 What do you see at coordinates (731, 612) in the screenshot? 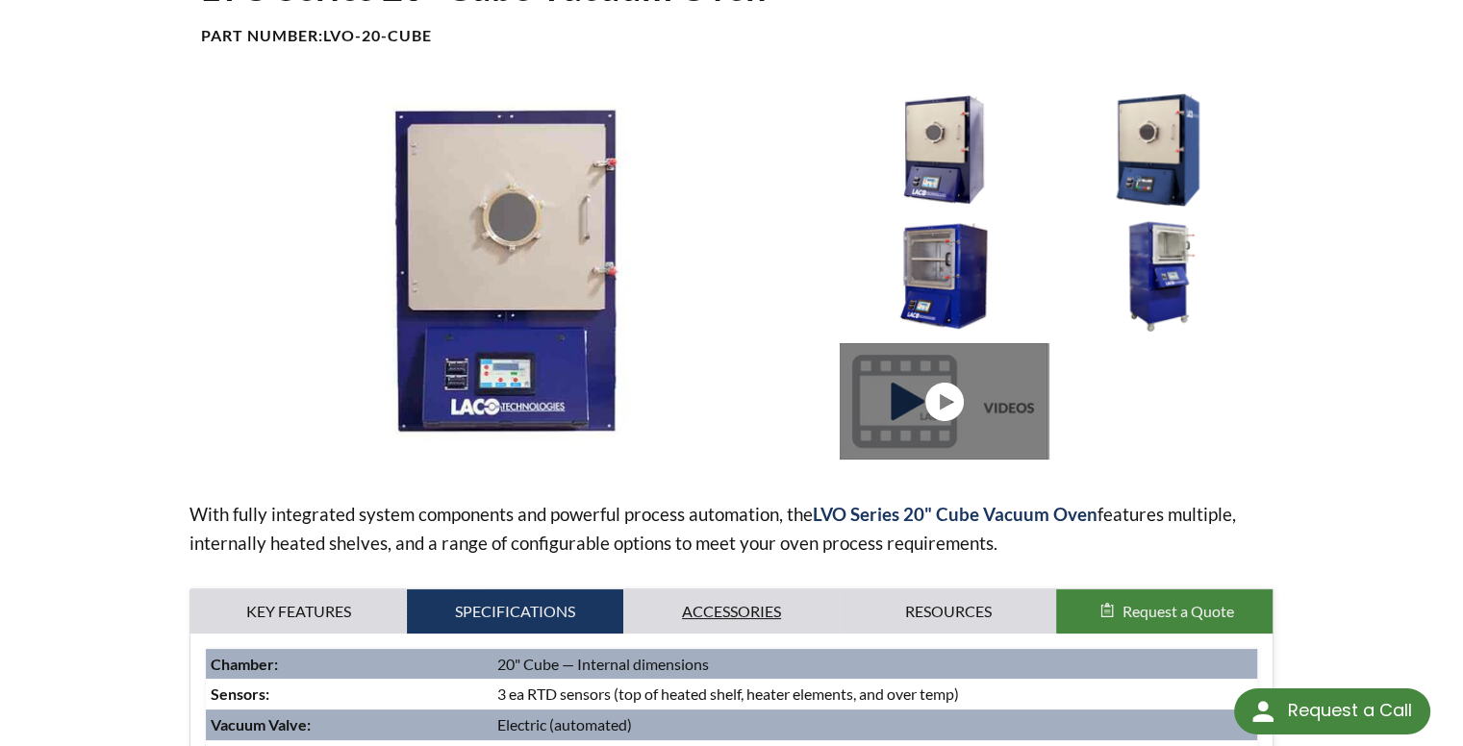
I see `a: Accessories` at bounding box center [731, 612].